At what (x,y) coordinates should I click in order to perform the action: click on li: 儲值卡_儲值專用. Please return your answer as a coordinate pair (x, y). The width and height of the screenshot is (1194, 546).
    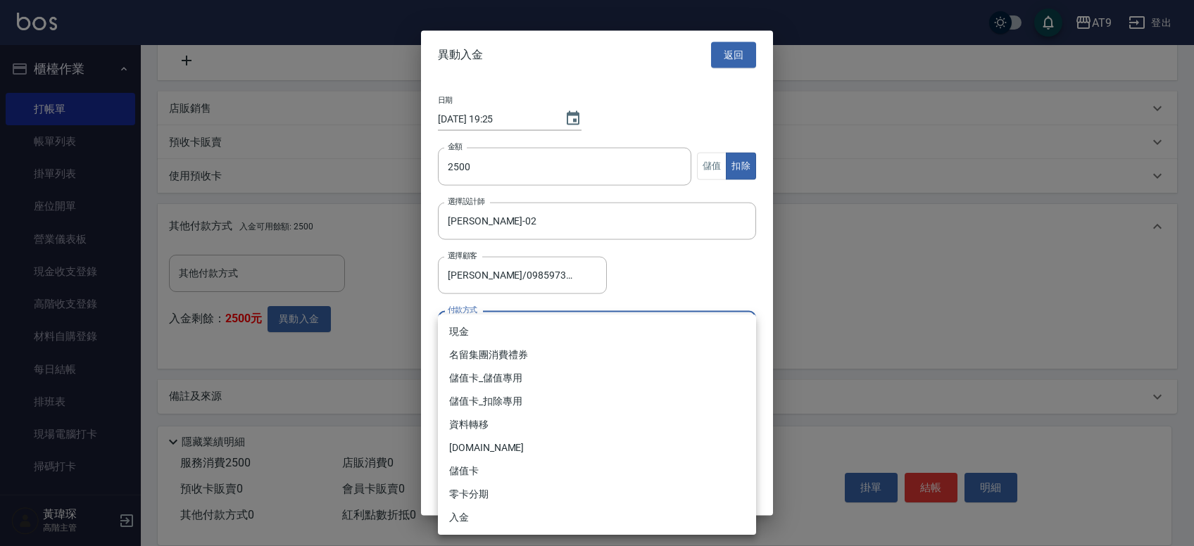
    Looking at the image, I should click on (597, 378).